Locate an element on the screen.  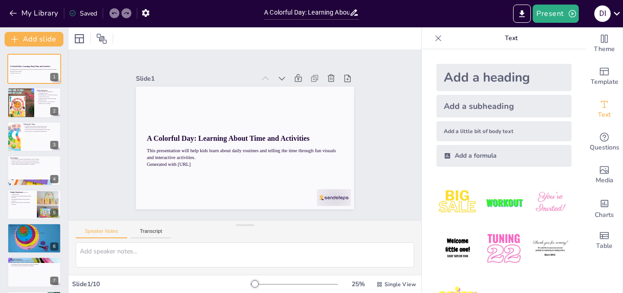
p: Simple Sentences is located at coordinates (22, 192).